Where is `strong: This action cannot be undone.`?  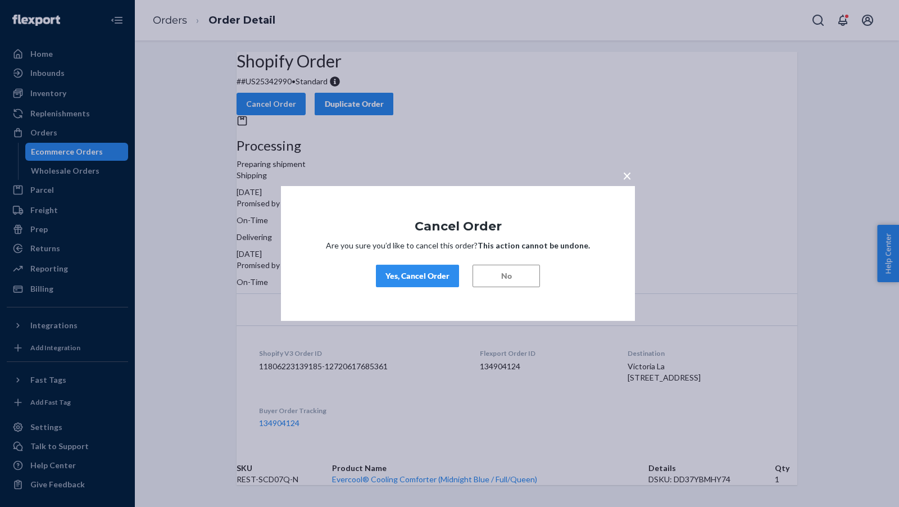
strong: This action cannot be undone. is located at coordinates (534, 245).